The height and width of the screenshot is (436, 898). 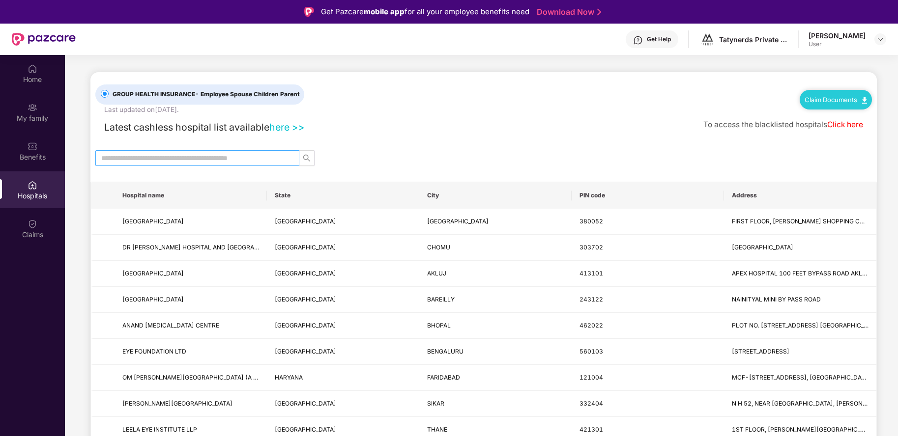 I want to click on img: Logo, so click(x=309, y=12).